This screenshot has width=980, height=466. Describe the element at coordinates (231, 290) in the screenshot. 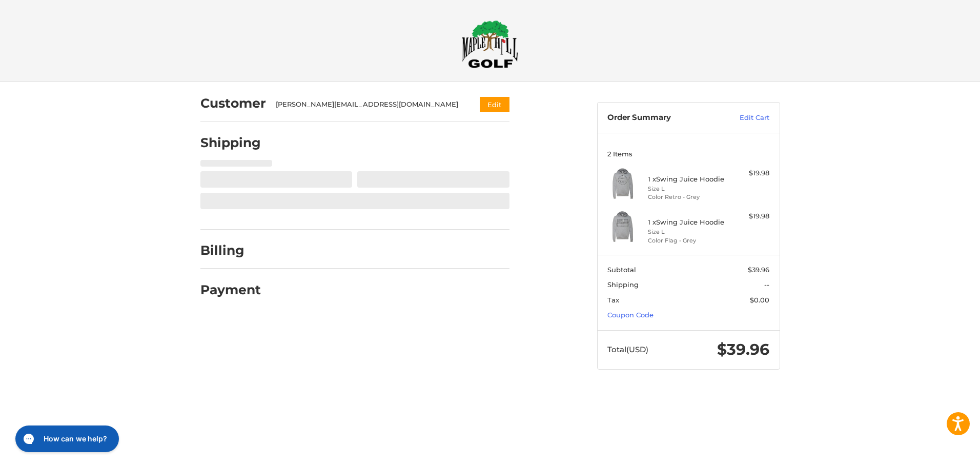

I see `h2: Payment` at that location.